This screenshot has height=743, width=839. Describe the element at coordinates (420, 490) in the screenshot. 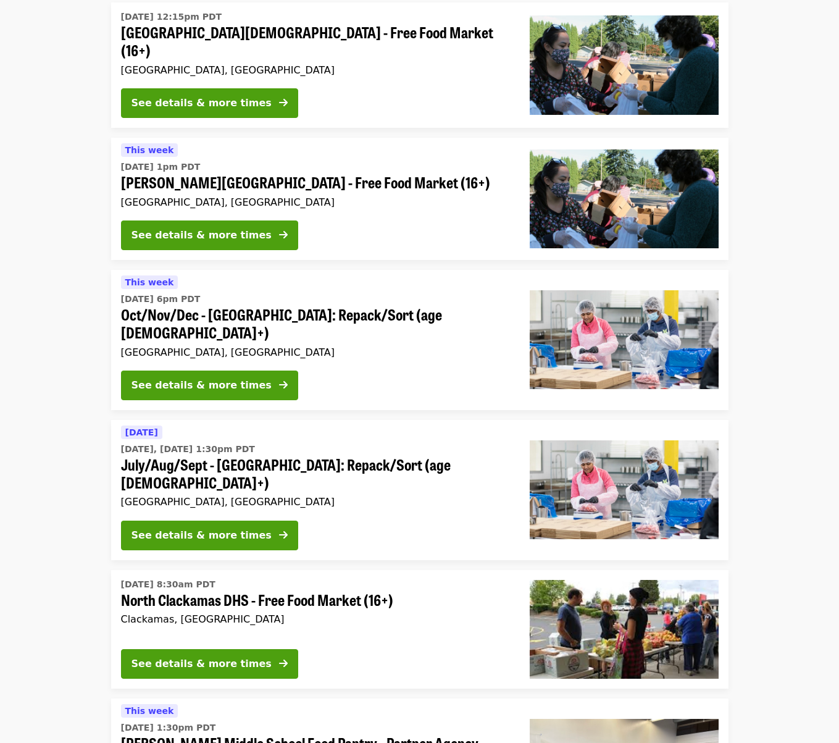

I see `a: See details for "July/Aug/Sept - Beaverton: Repack/Sort (age 10+)"` at that location.